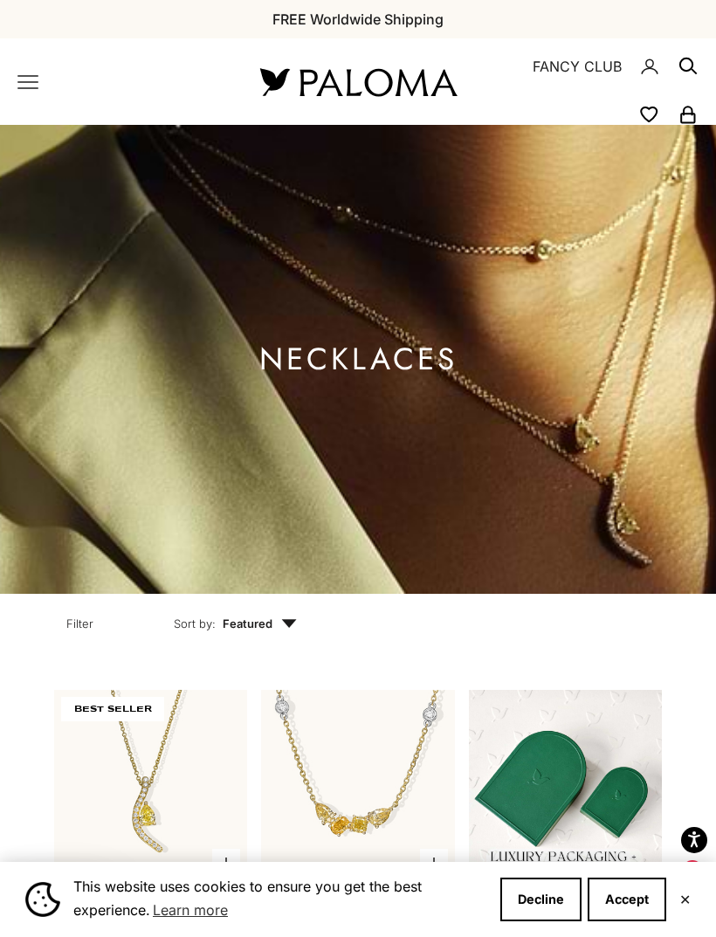 The height and width of the screenshot is (937, 716). Describe the element at coordinates (541, 900) in the screenshot. I see `button: Decline` at that location.